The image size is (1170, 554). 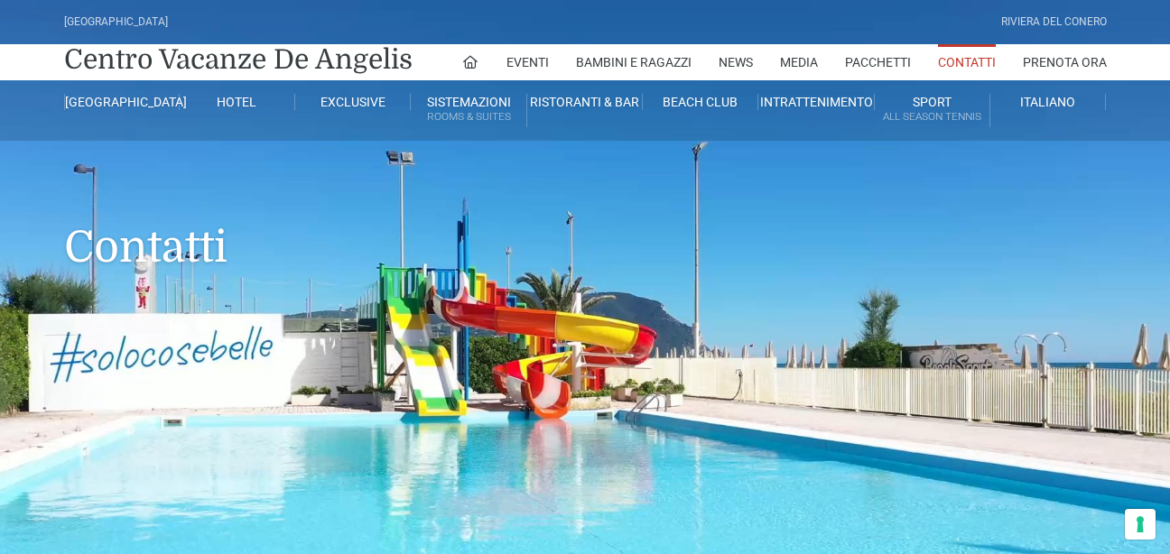 What do you see at coordinates (1048, 102) in the screenshot?
I see `a: Italiano` at bounding box center [1048, 102].